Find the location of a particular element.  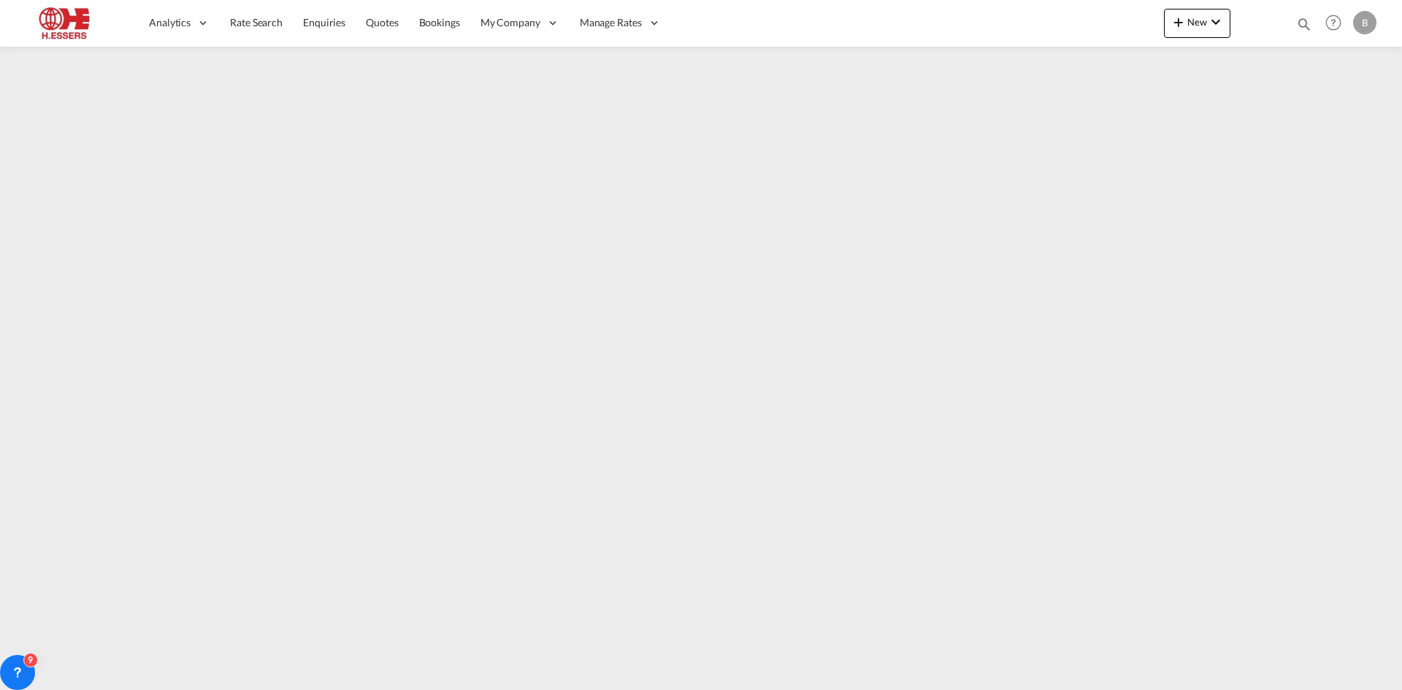

img: 690005f0ba9d11ee90968bb23dcea500.JPG is located at coordinates (71, 23).